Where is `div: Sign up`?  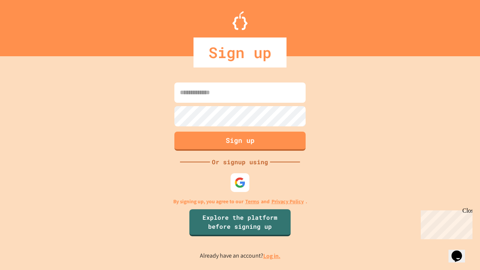
div: Sign up is located at coordinates (240, 52).